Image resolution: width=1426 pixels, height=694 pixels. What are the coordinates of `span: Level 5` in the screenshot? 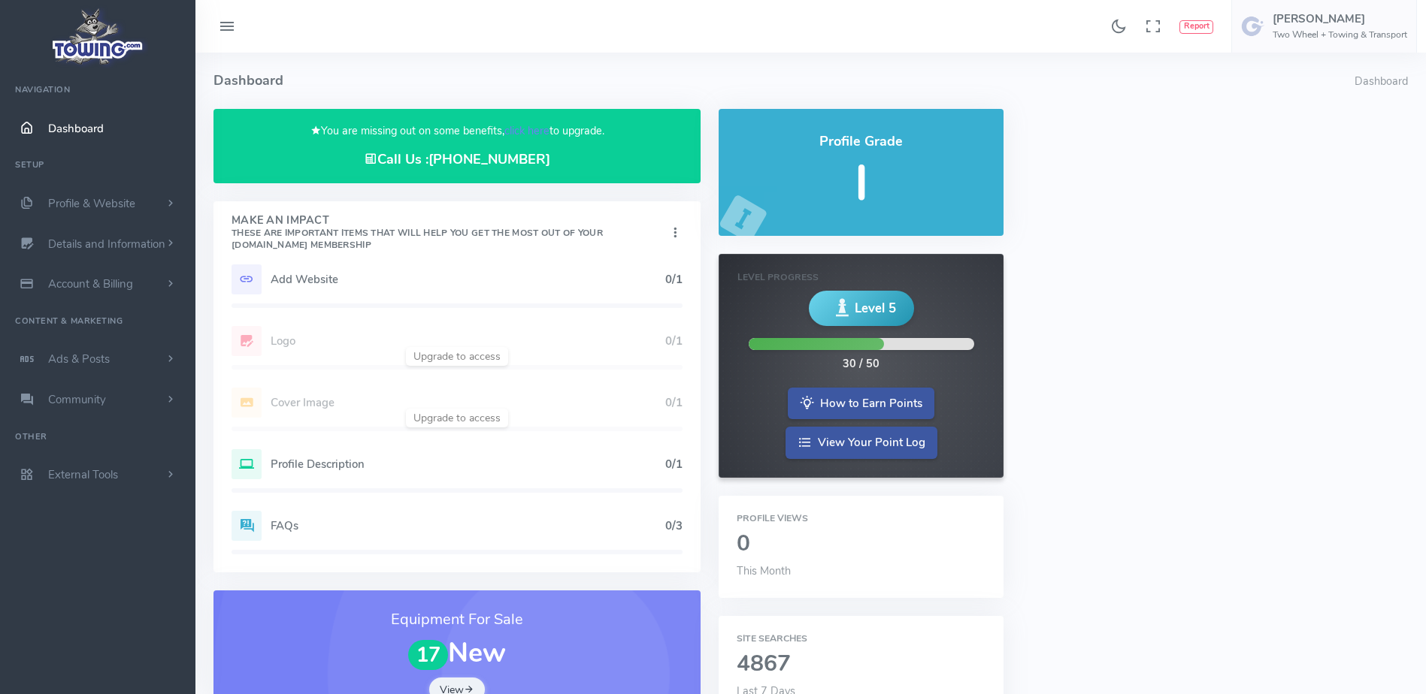 It's located at (875, 308).